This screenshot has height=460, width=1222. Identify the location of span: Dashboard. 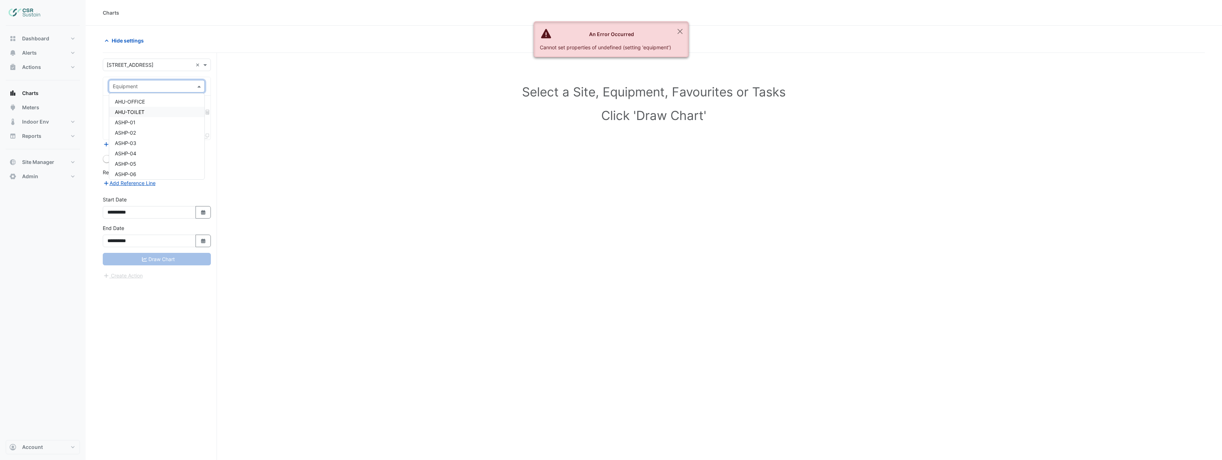
(36, 39).